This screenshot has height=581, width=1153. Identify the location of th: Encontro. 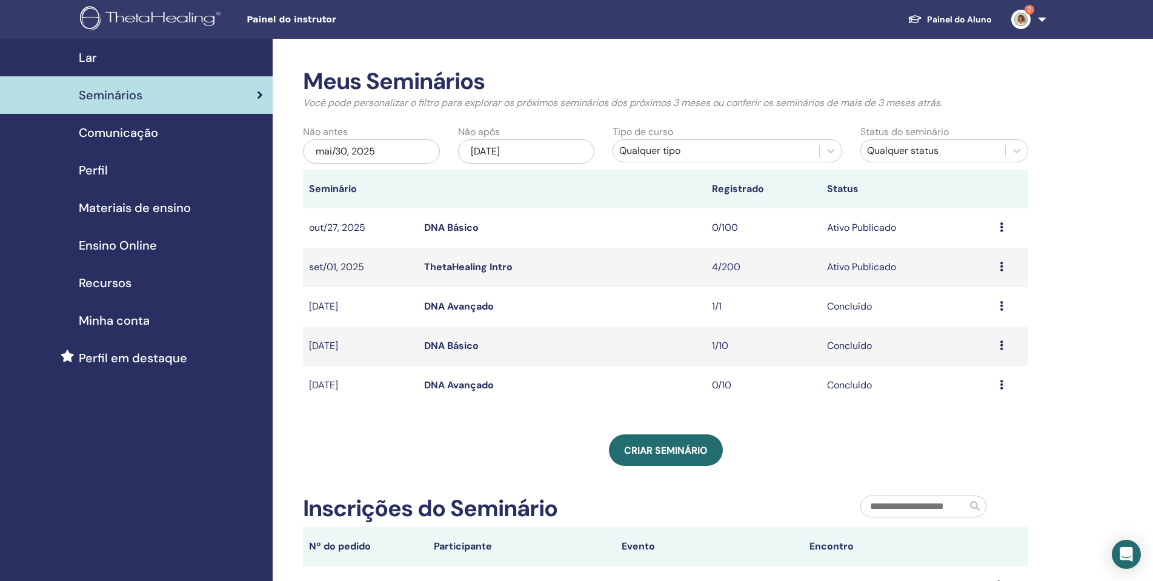
(897, 546).